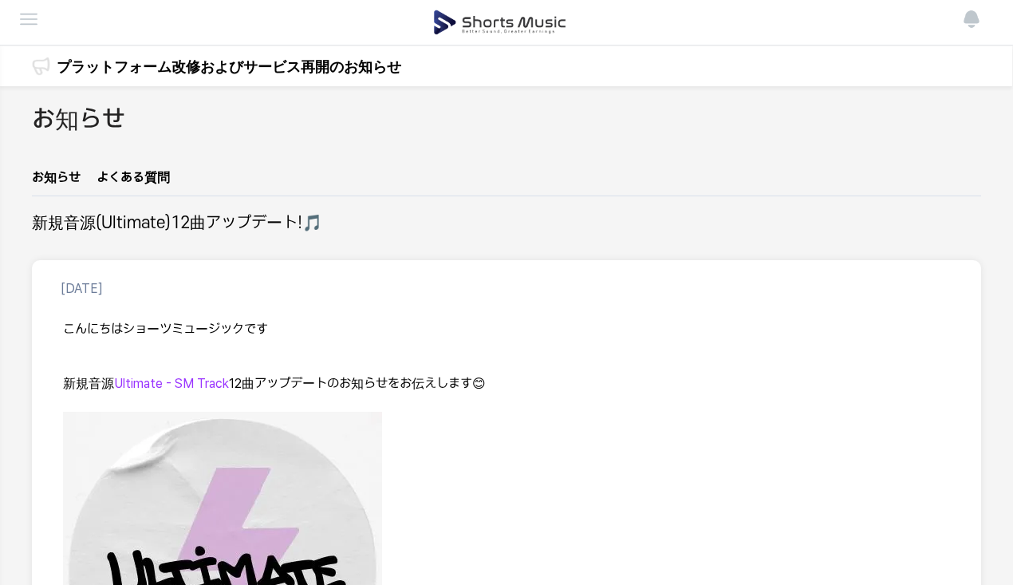 The width and height of the screenshot is (1013, 585). Describe the element at coordinates (29, 19) in the screenshot. I see `img: menu` at that location.